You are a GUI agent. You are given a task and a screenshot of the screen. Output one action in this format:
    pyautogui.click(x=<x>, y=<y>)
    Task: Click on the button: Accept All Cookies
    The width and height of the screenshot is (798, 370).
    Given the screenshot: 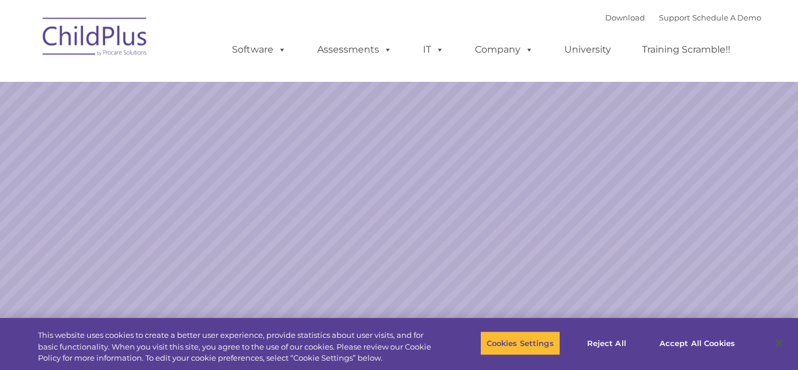 What is the action you would take?
    pyautogui.click(x=697, y=343)
    